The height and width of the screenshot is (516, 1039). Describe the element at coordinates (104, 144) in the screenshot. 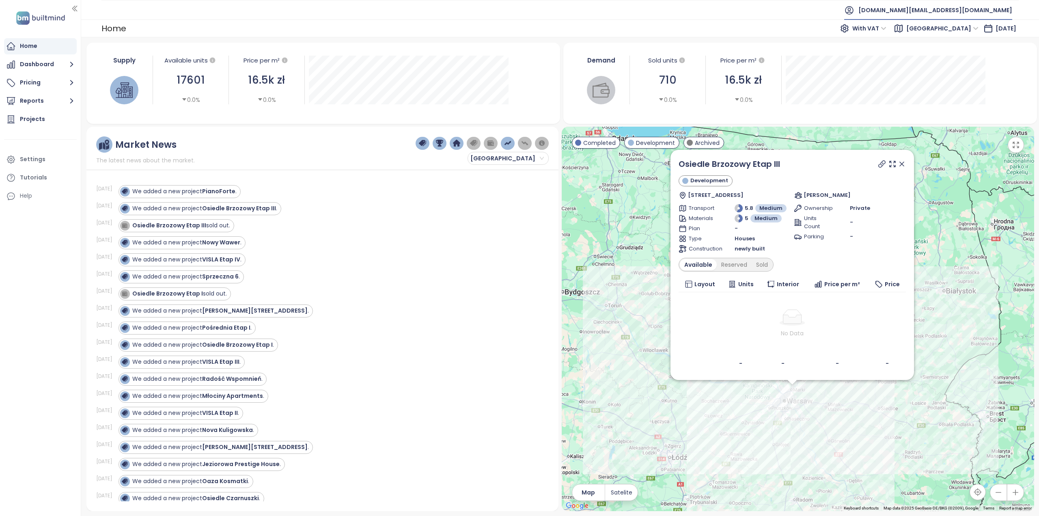

I see `img: ruler` at that location.